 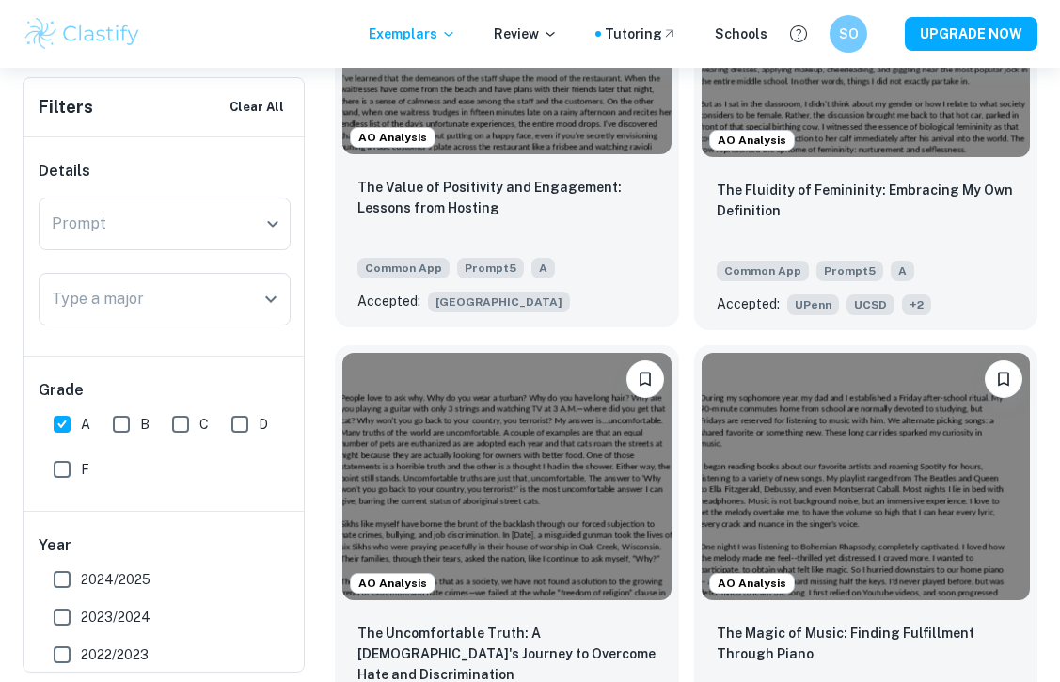 What do you see at coordinates (165, 390) in the screenshot?
I see `h6: Grade` at bounding box center [165, 390].